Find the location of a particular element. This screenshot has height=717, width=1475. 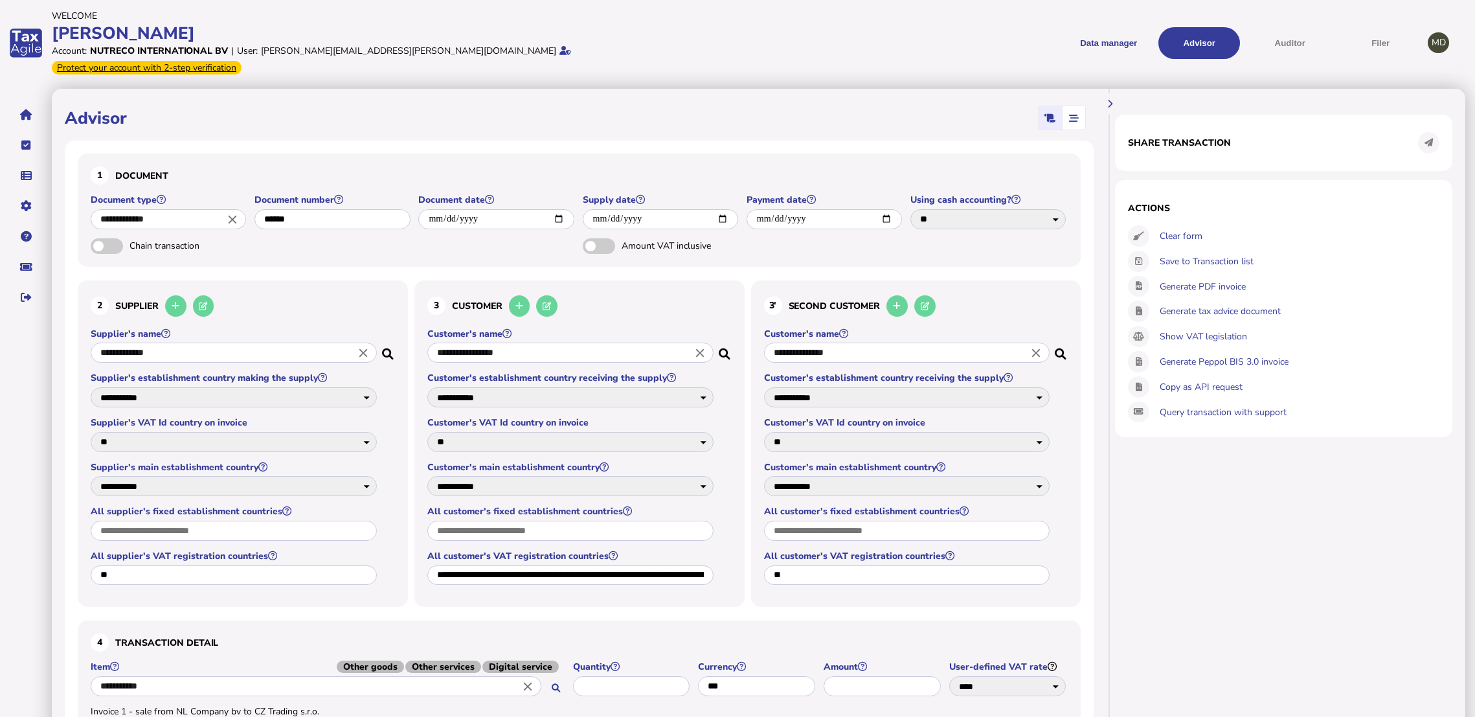

span: Other goods is located at coordinates (370, 666).